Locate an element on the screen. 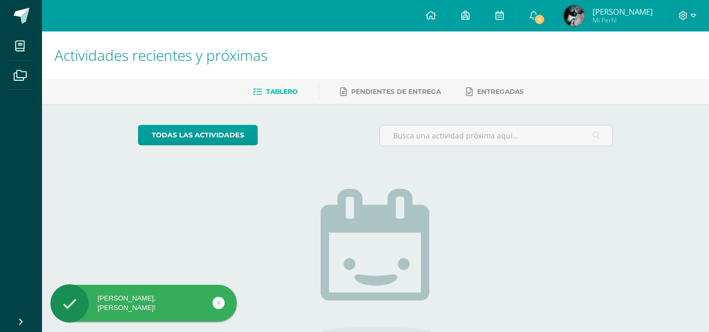 The height and width of the screenshot is (332, 709). span: Pendientes de entrega is located at coordinates (396, 91).